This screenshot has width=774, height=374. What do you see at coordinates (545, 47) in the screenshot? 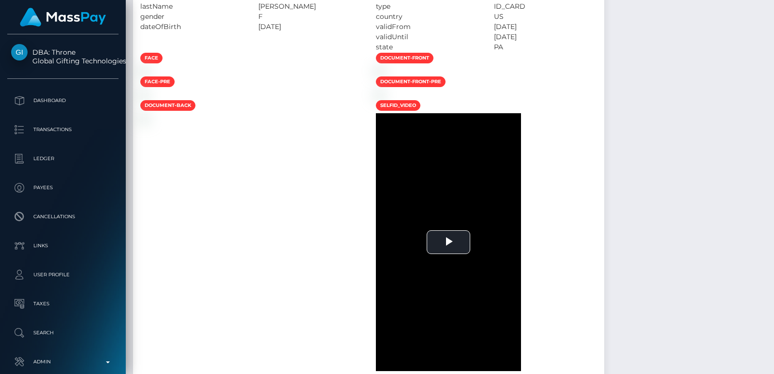
I see `div: PA` at bounding box center [545, 47].